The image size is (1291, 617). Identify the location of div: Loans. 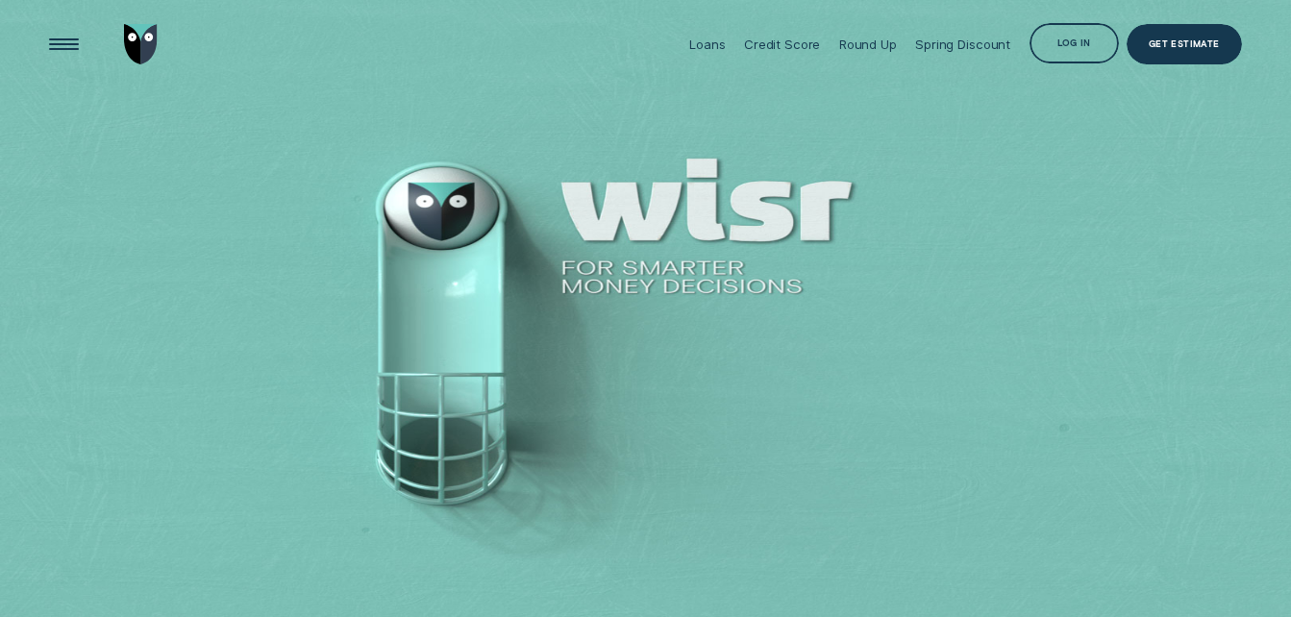
(706, 44).